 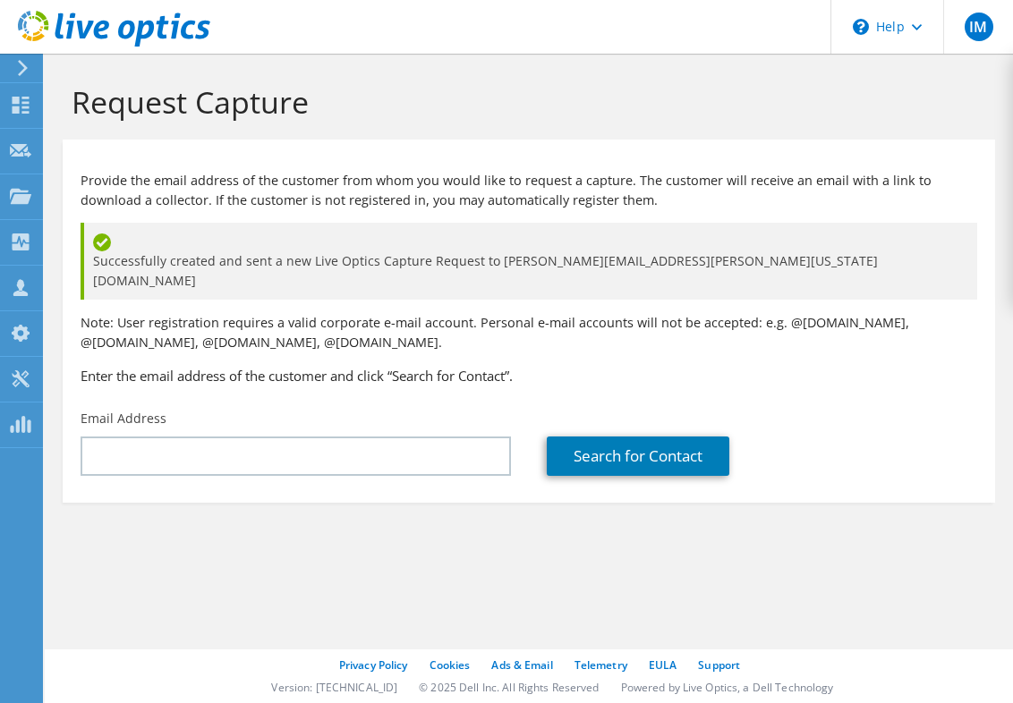 I want to click on p: Note: User registration requires a valid corporate e-mail account. Personal e-mail accounts will ..., so click(x=529, y=333).